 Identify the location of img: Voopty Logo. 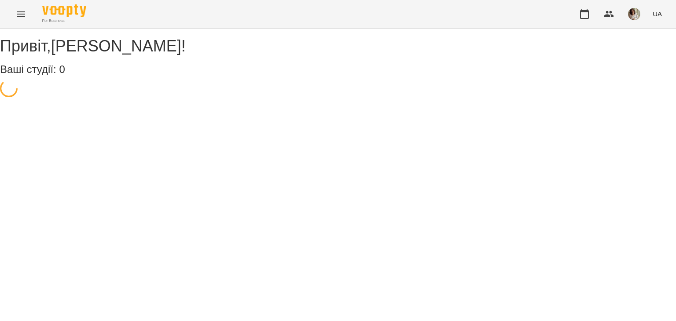
(64, 11).